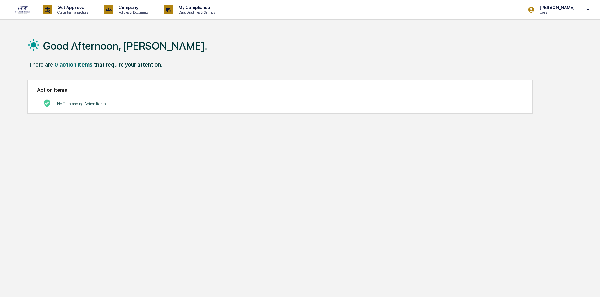 The image size is (600, 297). I want to click on div: 0 action items, so click(73, 64).